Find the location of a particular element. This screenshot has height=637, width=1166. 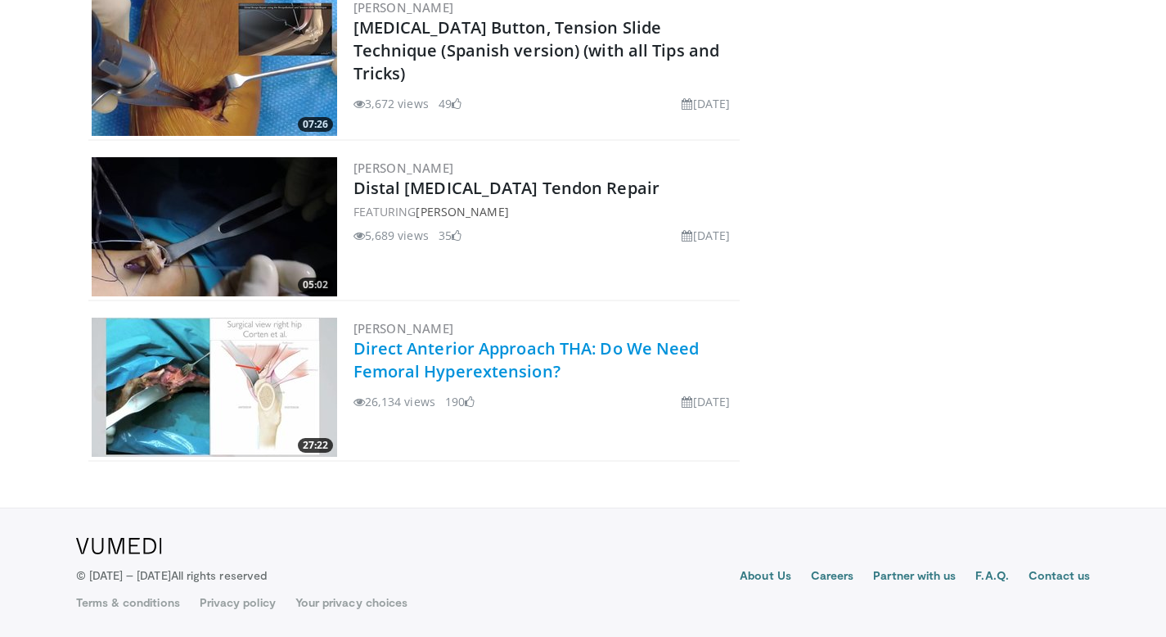

span: 27:22 is located at coordinates (315, 445).